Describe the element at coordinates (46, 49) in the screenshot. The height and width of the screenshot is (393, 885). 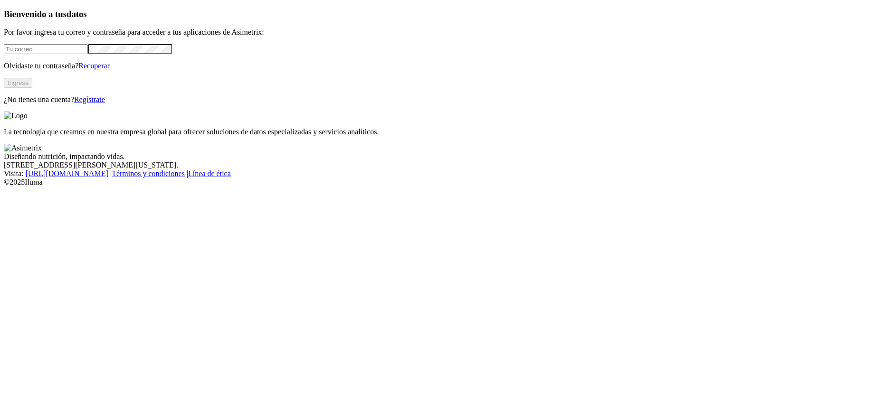
I see `input: Tu correo` at that location.